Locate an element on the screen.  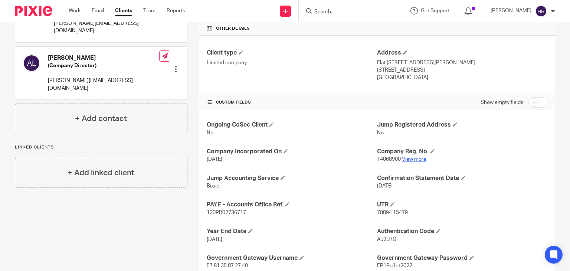
a: Work is located at coordinates (75, 11).